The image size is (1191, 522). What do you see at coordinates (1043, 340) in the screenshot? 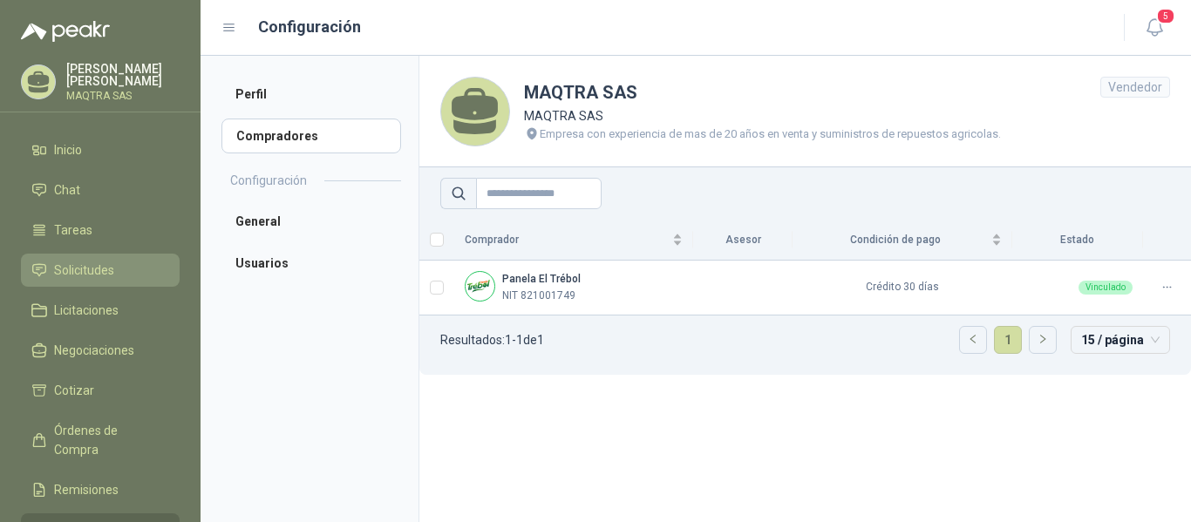
I see `li: Página siguiente` at bounding box center [1043, 340].